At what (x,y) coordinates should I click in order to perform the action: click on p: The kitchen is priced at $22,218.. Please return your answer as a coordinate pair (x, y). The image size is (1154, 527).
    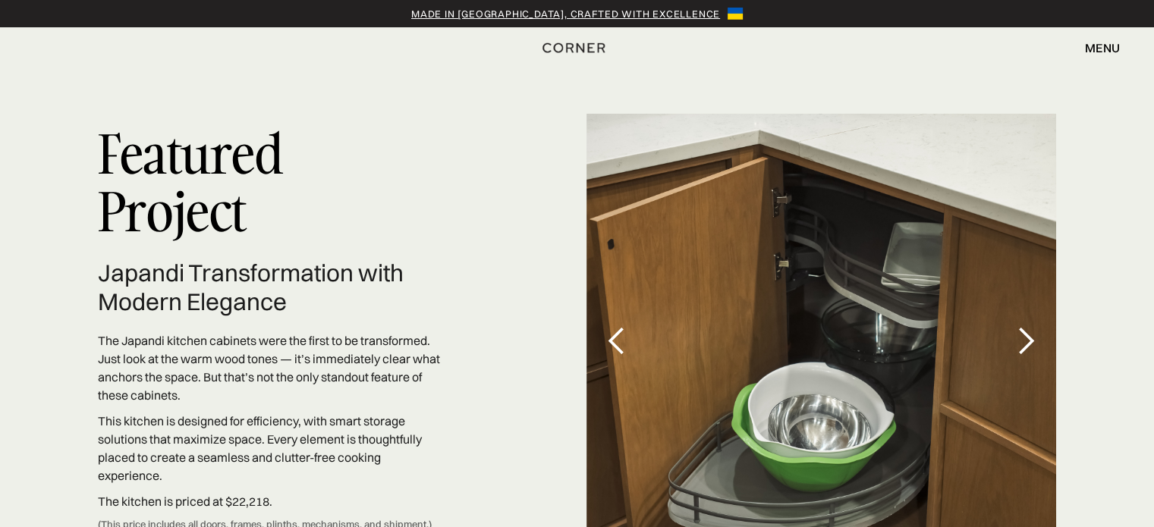
    Looking at the image, I should click on (268, 501).